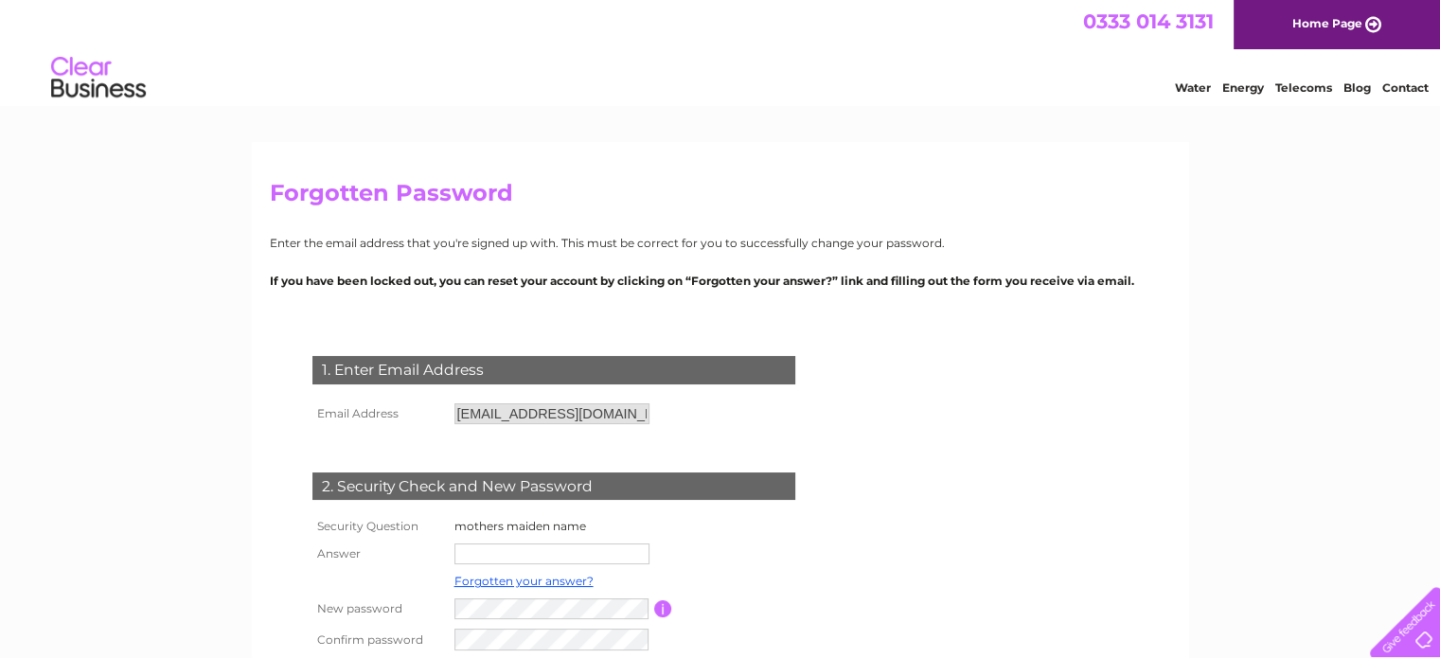 The image size is (1440, 658). What do you see at coordinates (1243, 87) in the screenshot?
I see `a: Energy` at bounding box center [1243, 87].